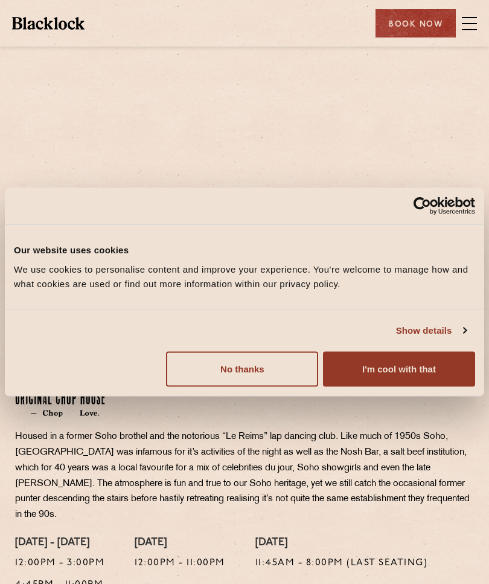 This screenshot has height=584, width=489. What do you see at coordinates (245, 250) in the screenshot?
I see `div: Our website uses cookies` at bounding box center [245, 250].